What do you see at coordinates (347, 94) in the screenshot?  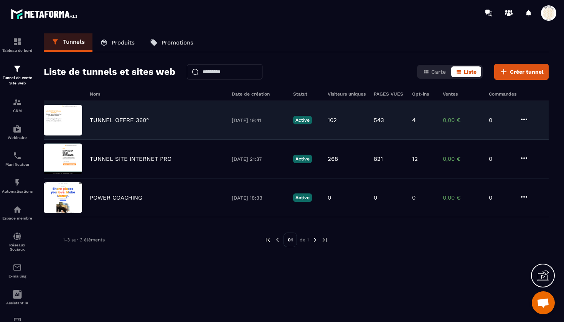 I see `h6: Visiteurs uniques` at bounding box center [347, 94].